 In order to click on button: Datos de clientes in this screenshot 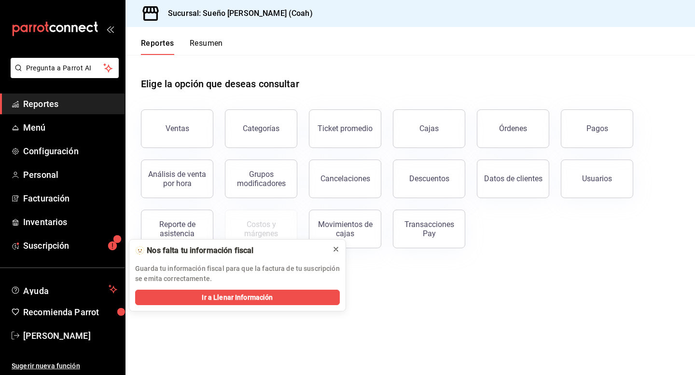, I will do `click(513, 179)`.